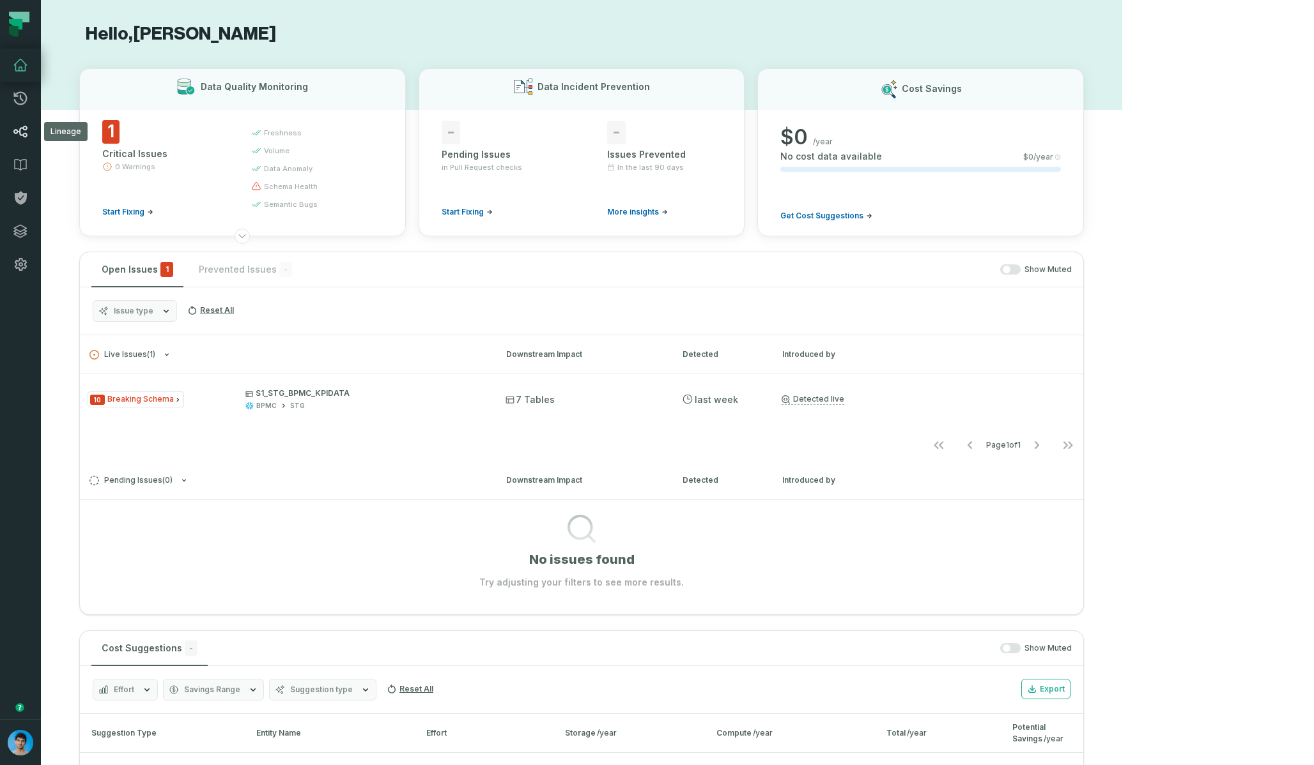 This screenshot has width=1314, height=765. Describe the element at coordinates (160, 733) in the screenshot. I see `div: Suggestion Type` at that location.